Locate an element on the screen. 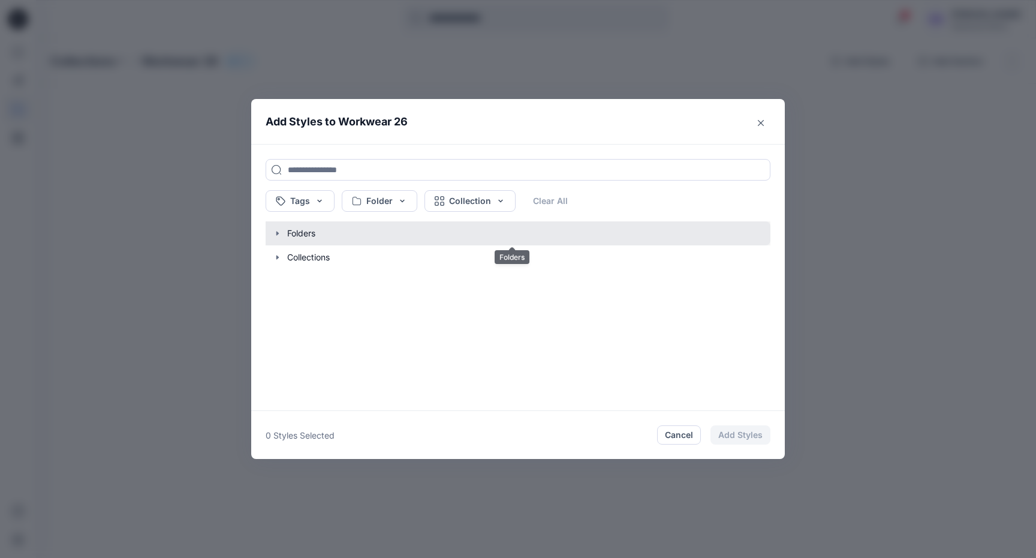  button: Tags is located at coordinates (300, 201).